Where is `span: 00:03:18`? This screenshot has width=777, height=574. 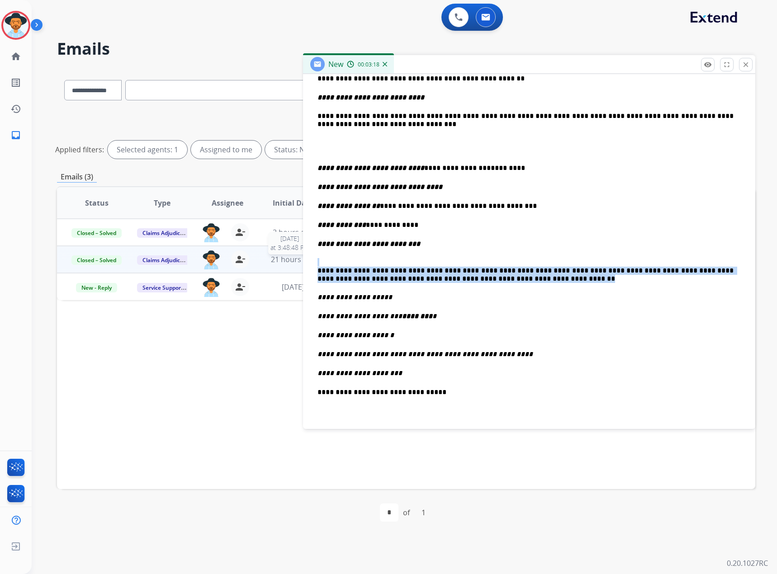 span: 00:03:18 is located at coordinates (368, 65).